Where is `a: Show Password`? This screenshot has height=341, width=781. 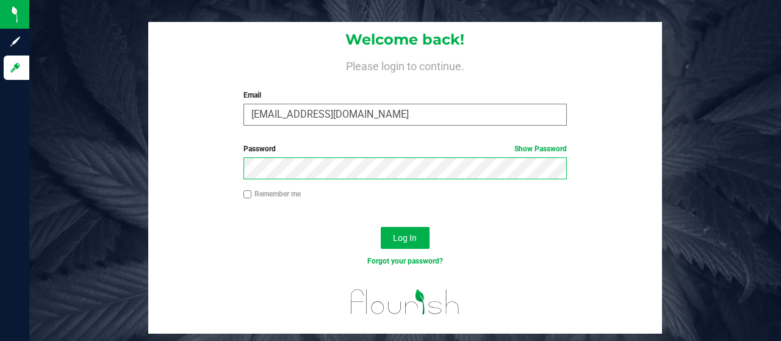
a: Show Password is located at coordinates (540, 149).